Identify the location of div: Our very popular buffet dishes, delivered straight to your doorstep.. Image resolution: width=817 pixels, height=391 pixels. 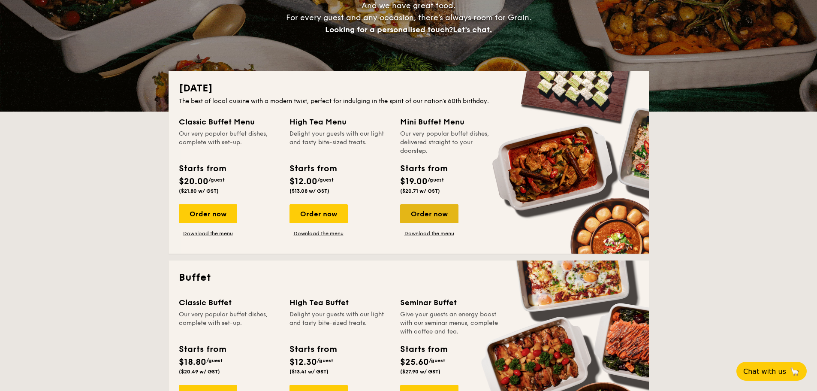
(450, 142).